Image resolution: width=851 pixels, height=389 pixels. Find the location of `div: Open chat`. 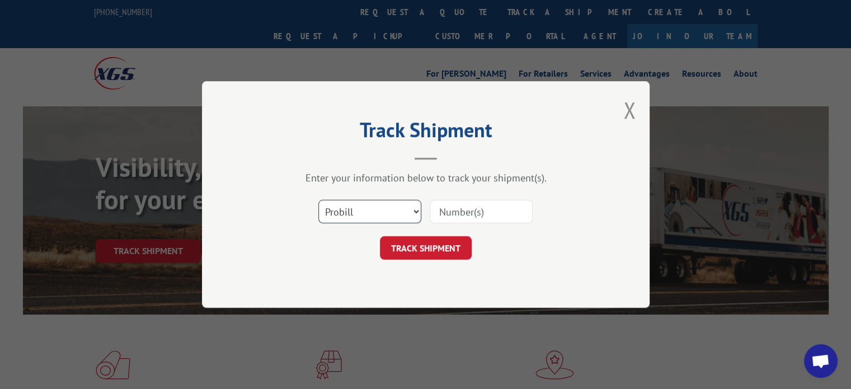

div: Open chat is located at coordinates (821, 361).